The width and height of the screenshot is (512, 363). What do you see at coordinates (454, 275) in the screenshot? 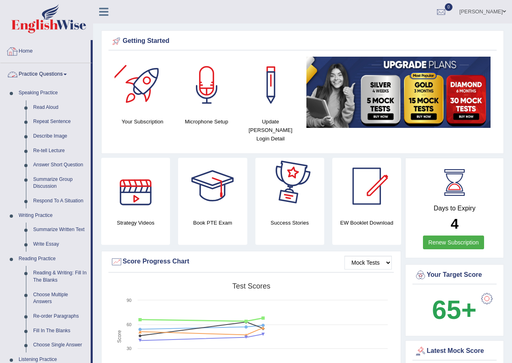
I see `div: Your Target Score` at bounding box center [454, 275].